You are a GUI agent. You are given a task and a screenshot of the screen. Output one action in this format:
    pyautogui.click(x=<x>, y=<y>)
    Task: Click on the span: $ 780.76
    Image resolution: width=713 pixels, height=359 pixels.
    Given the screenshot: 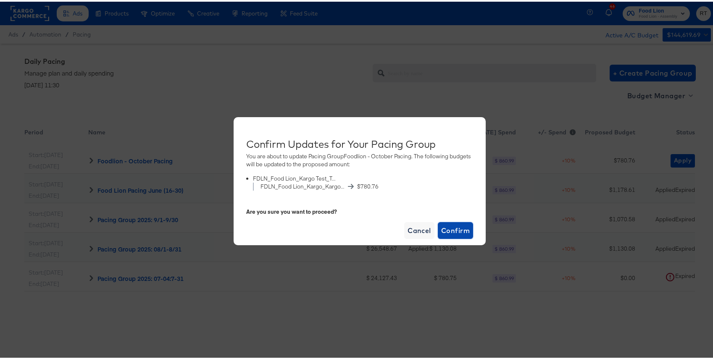 What is the action you would take?
    pyautogui.click(x=367, y=185)
    